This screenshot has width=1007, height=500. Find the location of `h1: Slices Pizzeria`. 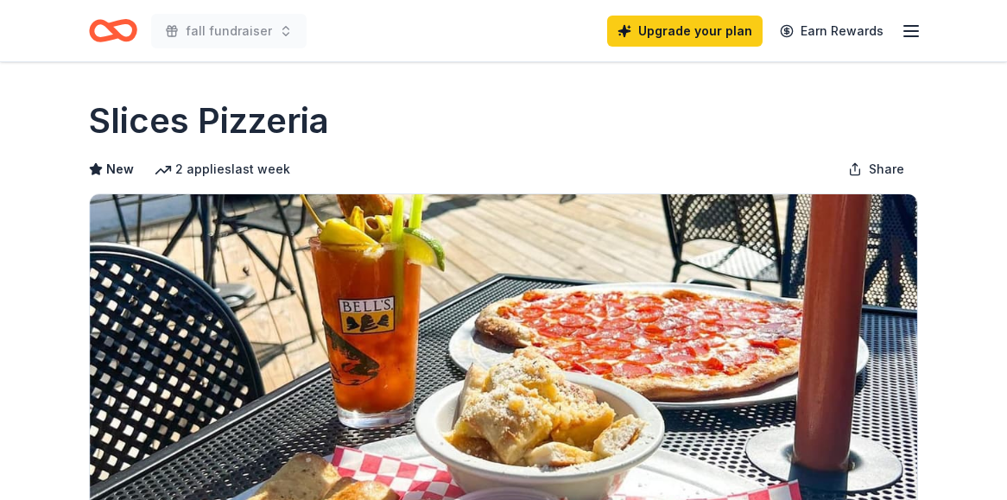

h1: Slices Pizzeria is located at coordinates (209, 121).